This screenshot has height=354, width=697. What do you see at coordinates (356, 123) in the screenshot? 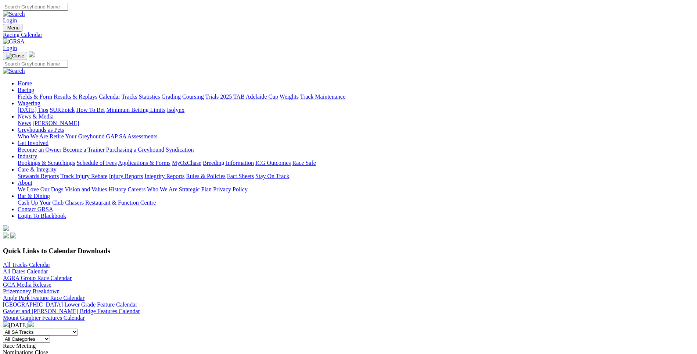
I see `div: News & Media` at bounding box center [356, 123].